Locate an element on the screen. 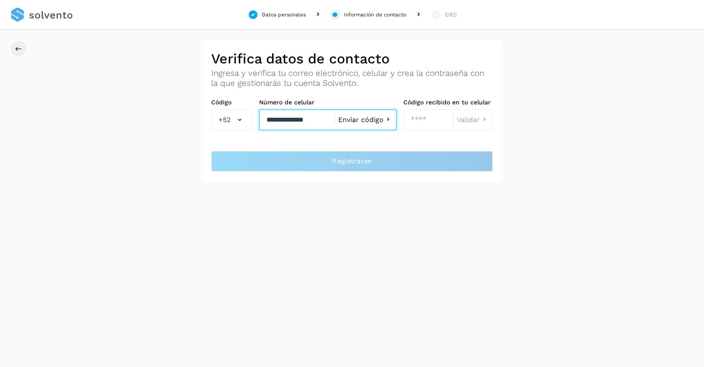 The height and width of the screenshot is (367, 704). span: +52 is located at coordinates (225, 120).